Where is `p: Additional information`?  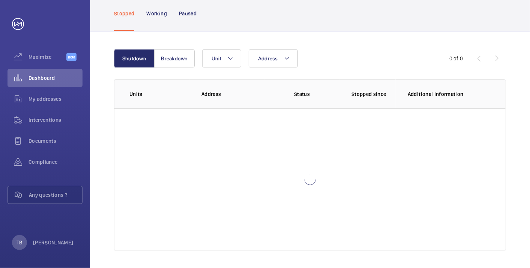 p: Additional information is located at coordinates (449, 94).